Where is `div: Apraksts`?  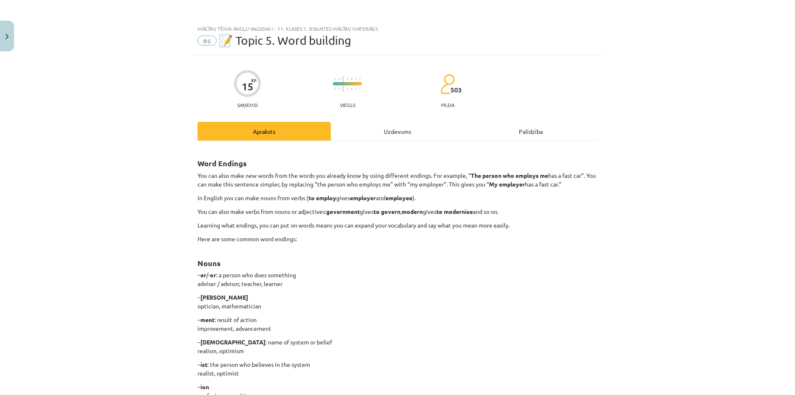
div: Apraksts is located at coordinates (264, 131).